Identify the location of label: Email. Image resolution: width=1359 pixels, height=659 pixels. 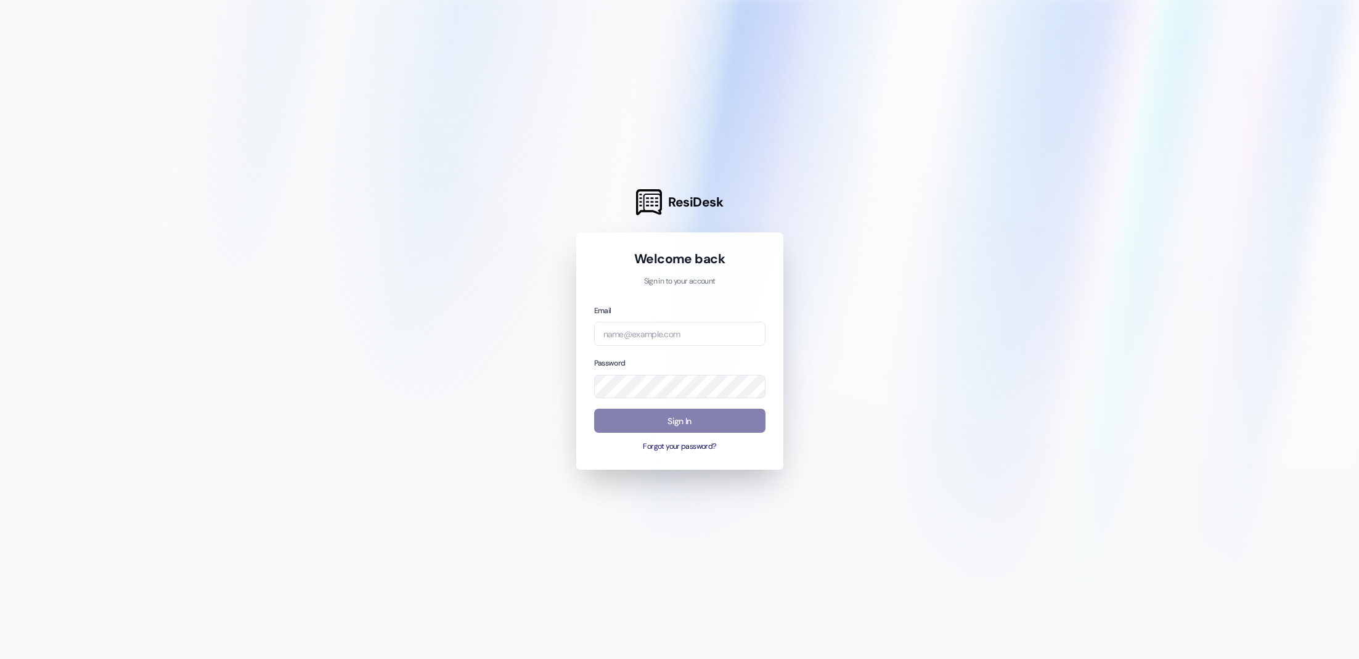
(603, 311).